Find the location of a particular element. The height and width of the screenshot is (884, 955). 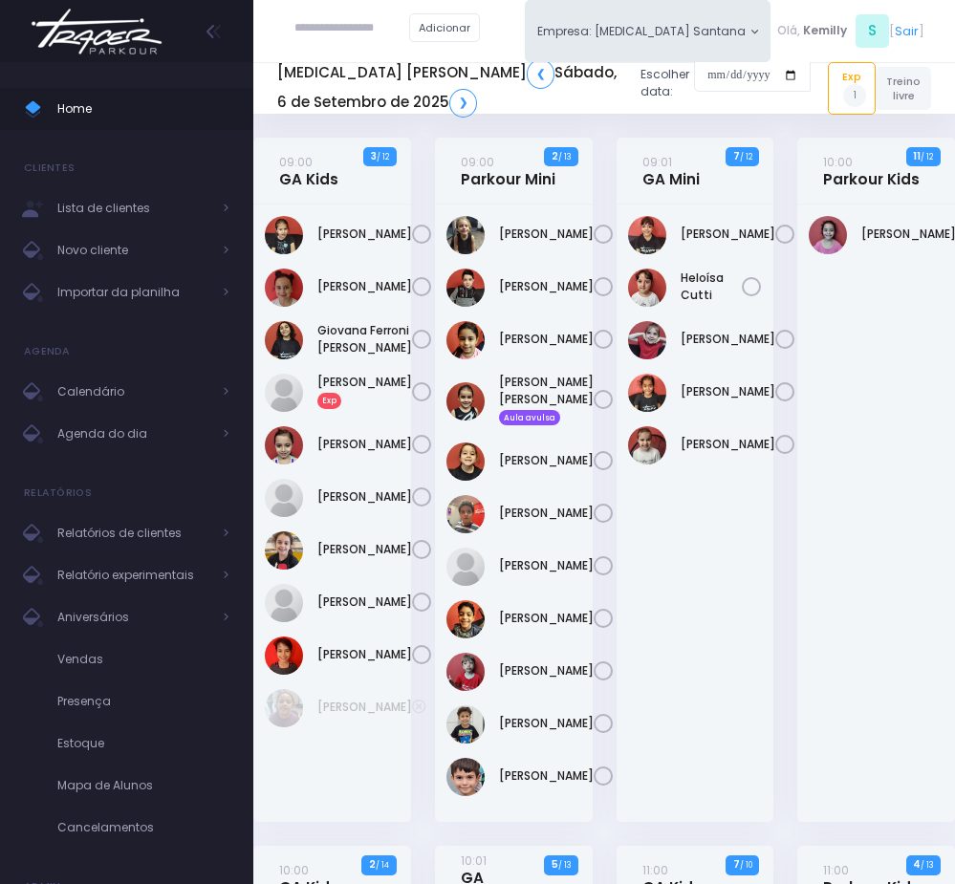

strong: 11 is located at coordinates (916, 156).